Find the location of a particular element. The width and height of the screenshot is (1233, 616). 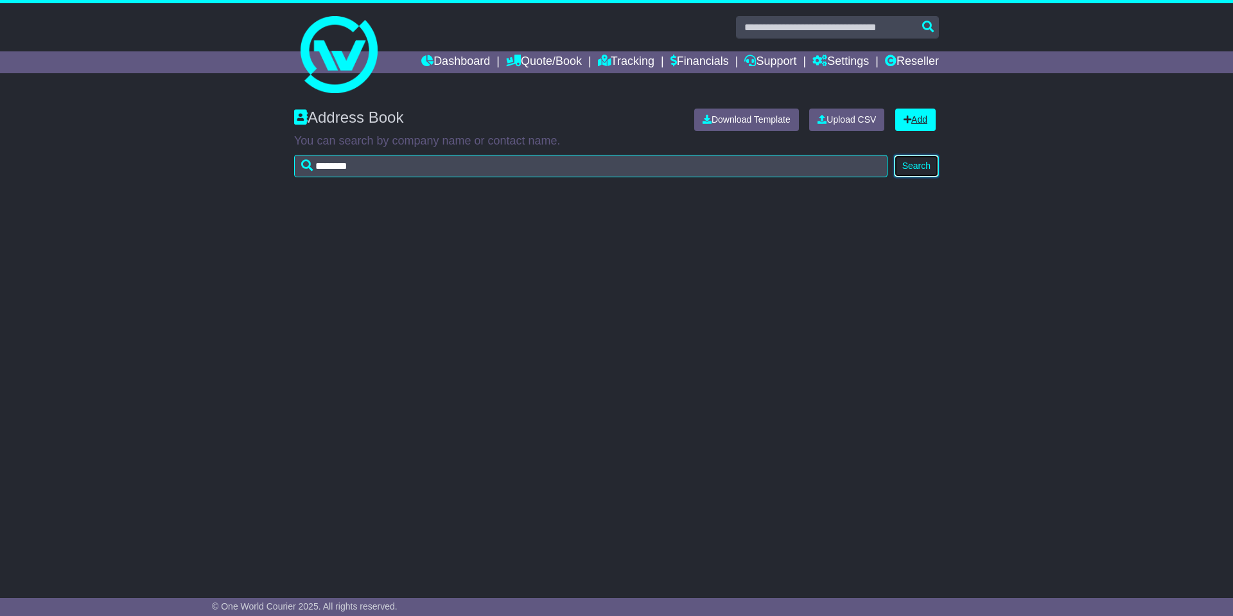

a: Support is located at coordinates (770, 62).